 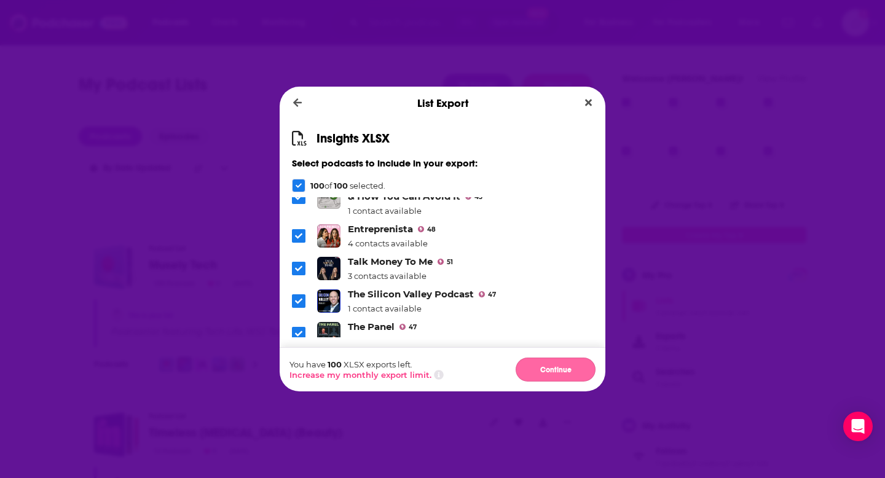 What do you see at coordinates (445, 262) in the screenshot?
I see `a: 51` at bounding box center [445, 262].